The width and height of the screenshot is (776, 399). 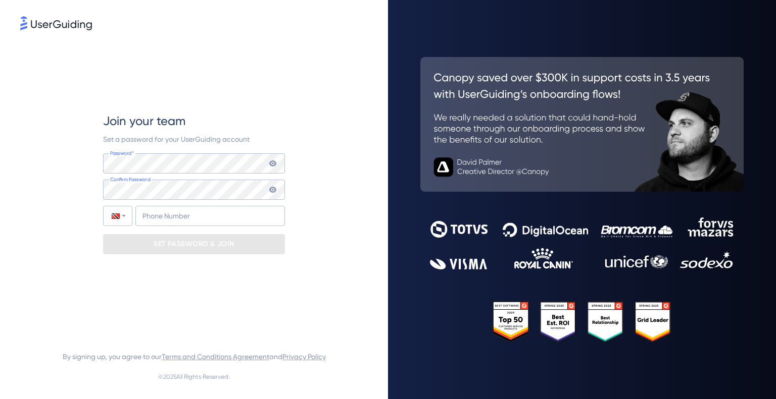 What do you see at coordinates (582, 243) in the screenshot?
I see `img: 9302ce2ac39453076f5bc0f2f2ca889b.svg` at bounding box center [582, 243].